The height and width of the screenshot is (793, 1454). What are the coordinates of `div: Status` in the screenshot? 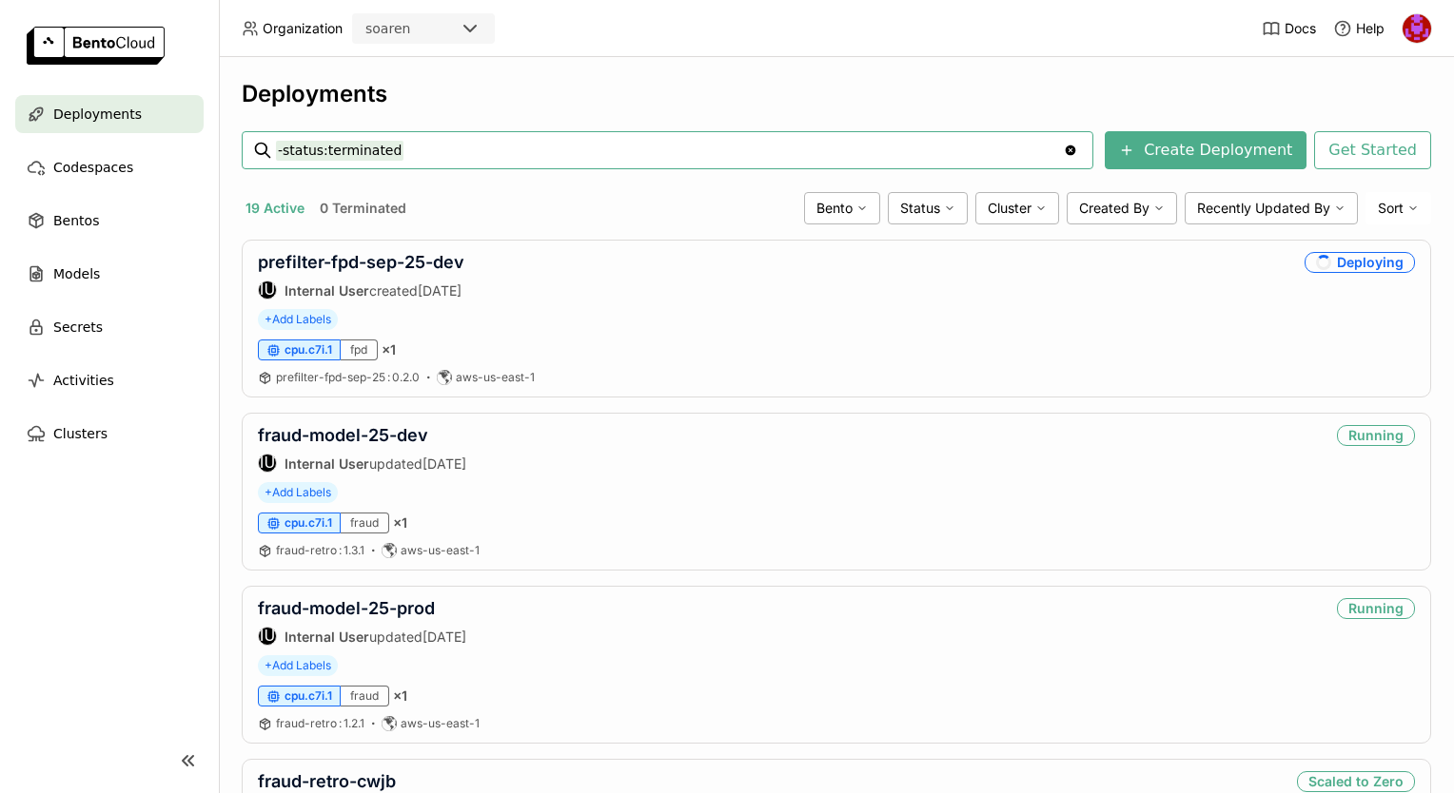 It's located at (928, 208).